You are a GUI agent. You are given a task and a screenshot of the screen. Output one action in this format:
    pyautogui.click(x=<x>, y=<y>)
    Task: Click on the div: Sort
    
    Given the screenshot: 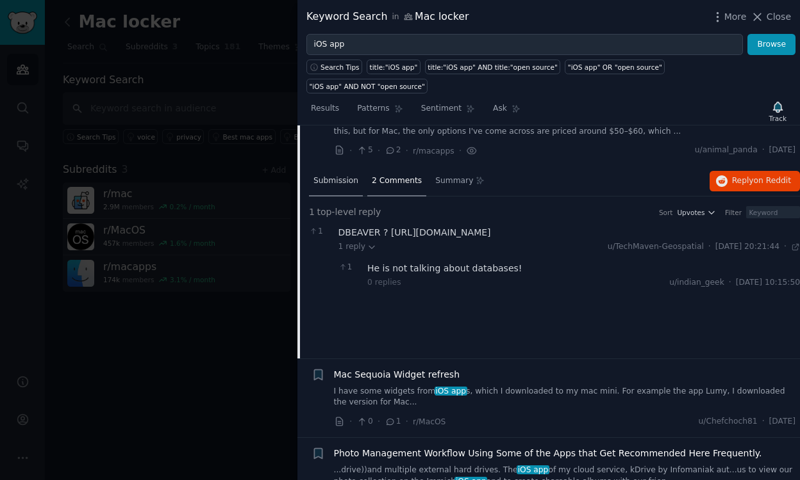 What is the action you would take?
    pyautogui.click(x=666, y=213)
    